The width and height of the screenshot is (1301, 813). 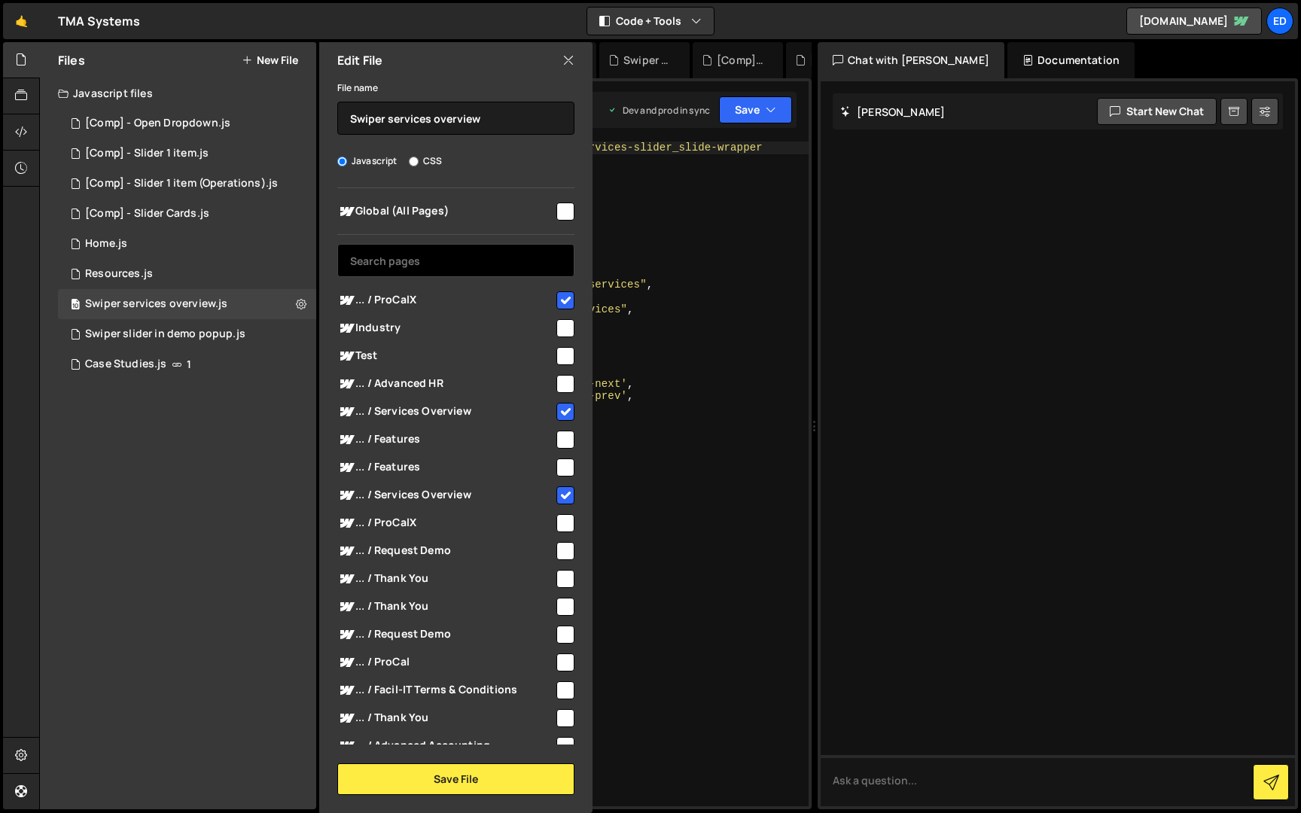 What do you see at coordinates (659, 110) in the screenshot?
I see `div: Dev and prod in sync` at bounding box center [659, 110].